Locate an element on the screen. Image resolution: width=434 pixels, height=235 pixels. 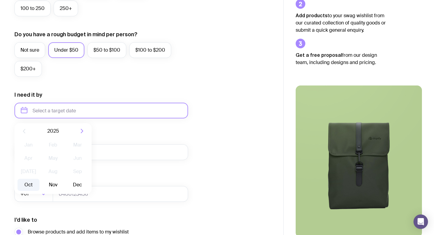
button: Feb is located at coordinates (53, 145).